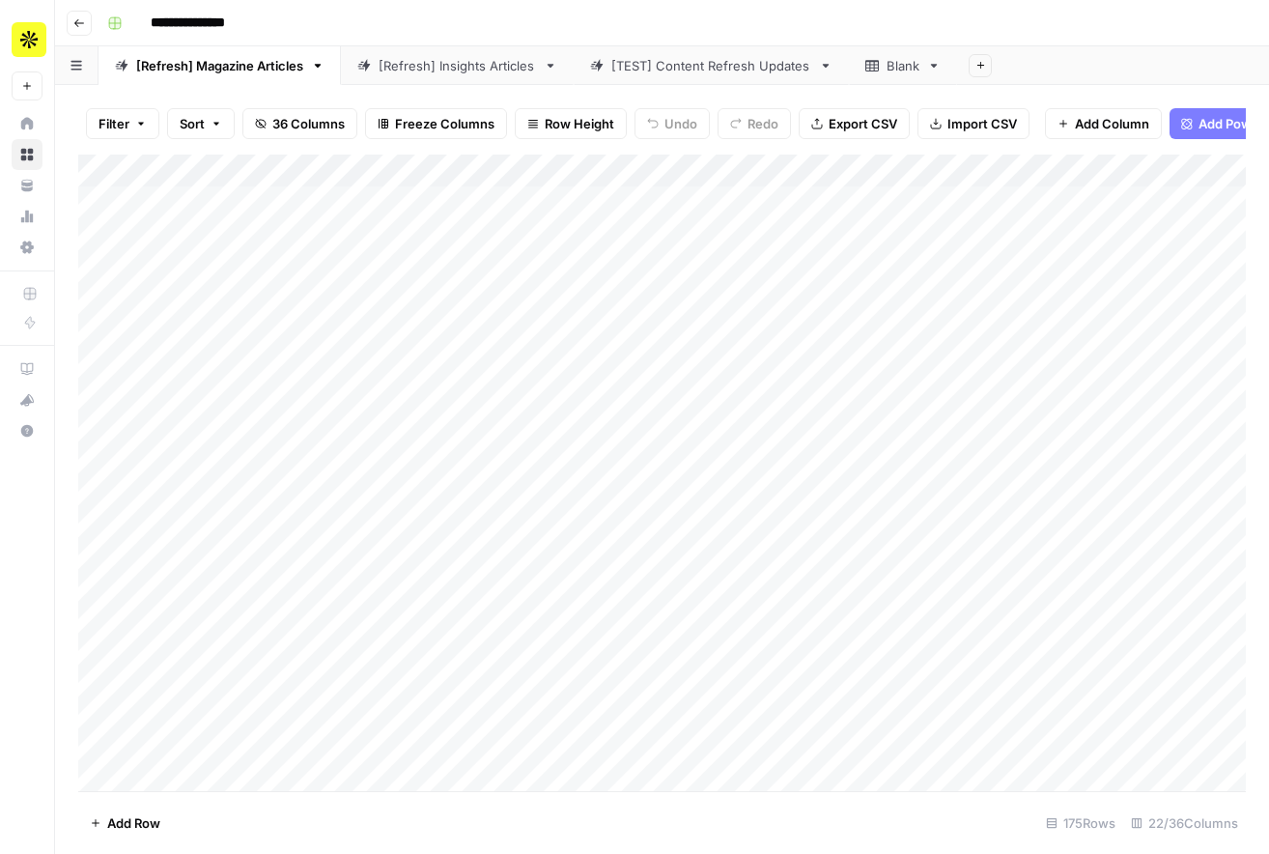 The height and width of the screenshot is (854, 1269). I want to click on button: 36 Columns, so click(299, 124).